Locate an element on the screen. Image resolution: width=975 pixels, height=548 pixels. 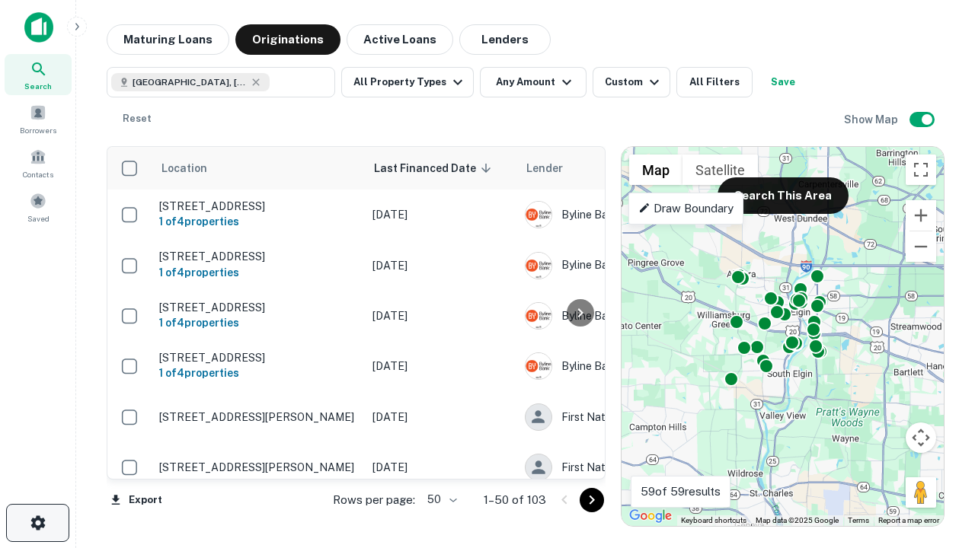
a: Contacts is located at coordinates (38, 163).